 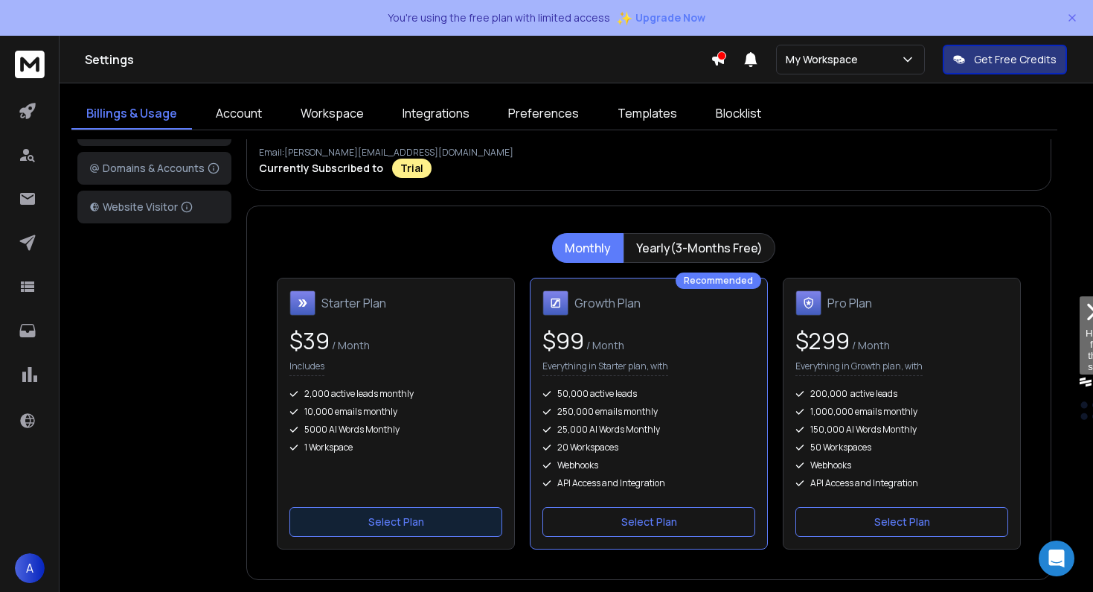 I want to click on div: 150,000 AI Words Monthly, so click(x=902, y=429).